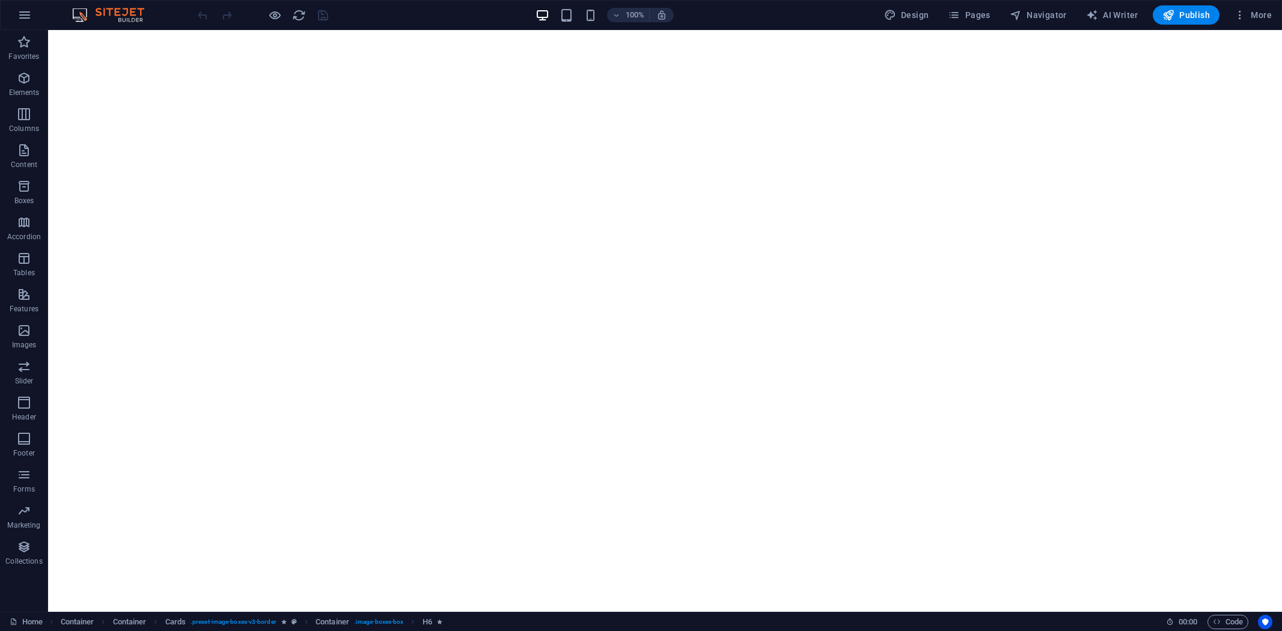 The height and width of the screenshot is (631, 1282). I want to click on button: AI Writer, so click(1112, 15).